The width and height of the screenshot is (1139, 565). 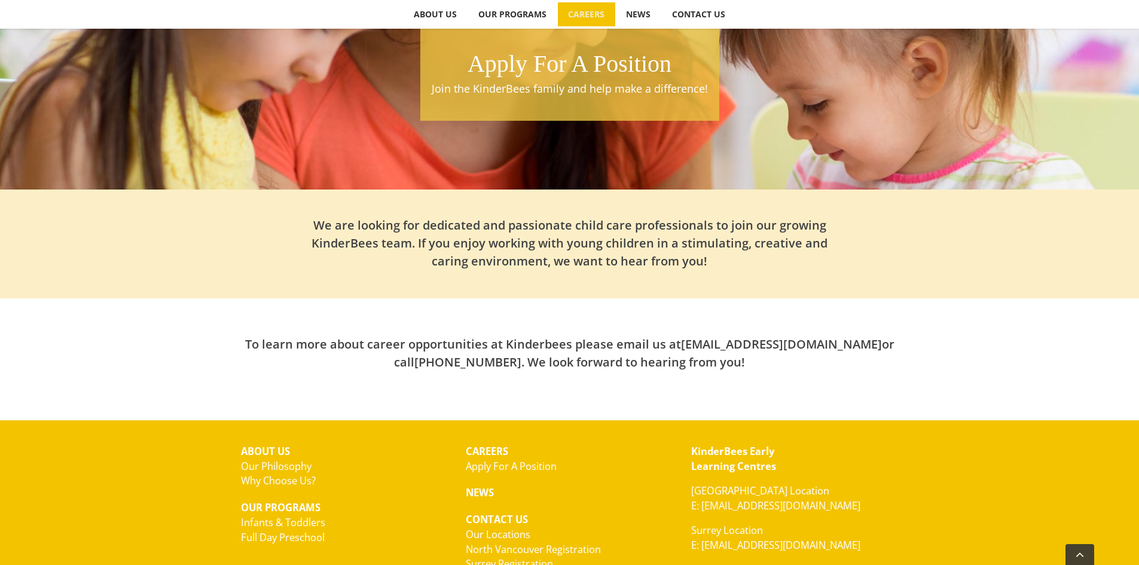 I want to click on a: North Vancouver Registration, so click(x=534, y=549).